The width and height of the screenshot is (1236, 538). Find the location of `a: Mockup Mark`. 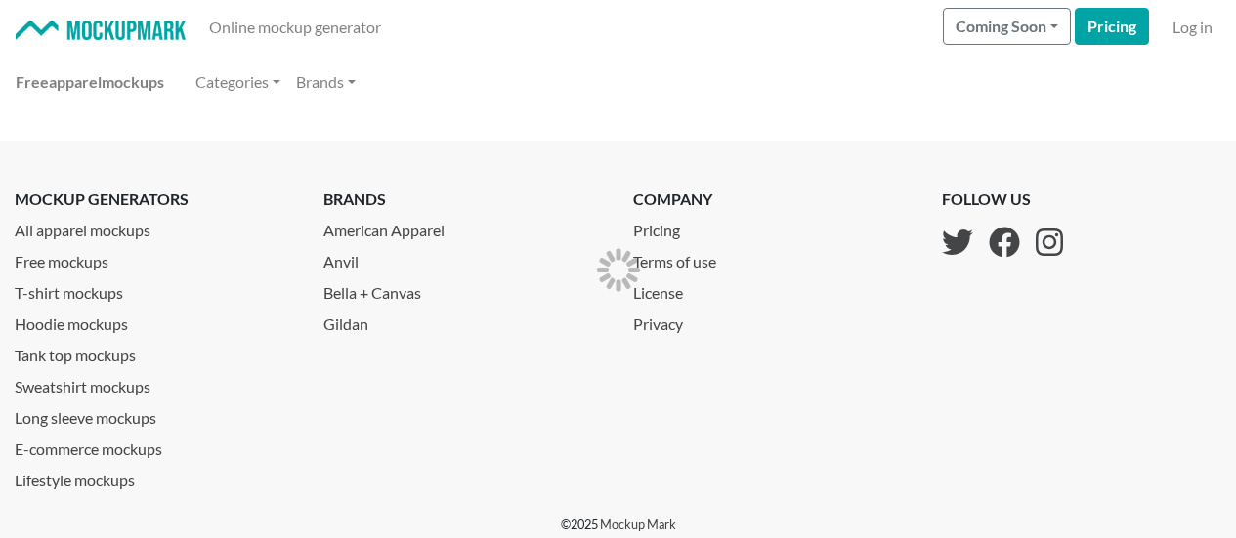

a: Mockup Mark is located at coordinates (638, 525).